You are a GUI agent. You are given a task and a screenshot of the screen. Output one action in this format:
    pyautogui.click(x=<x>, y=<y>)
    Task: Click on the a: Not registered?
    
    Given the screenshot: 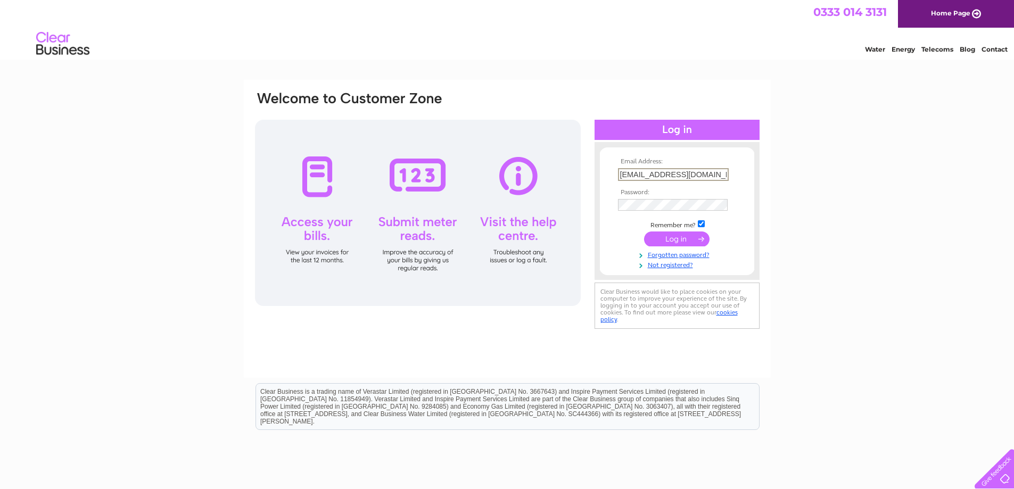 What is the action you would take?
    pyautogui.click(x=678, y=264)
    